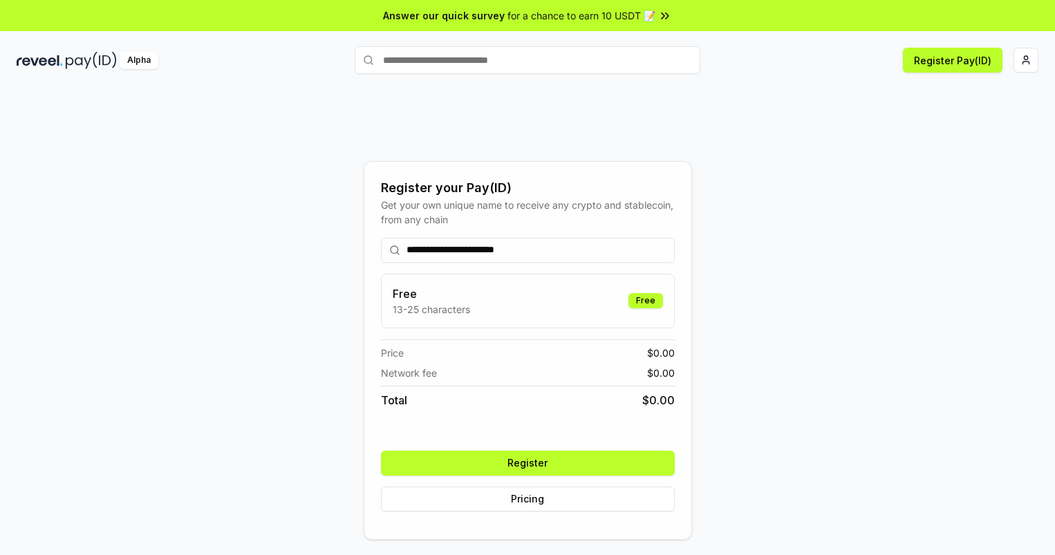 Image resolution: width=1055 pixels, height=555 pixels. Describe the element at coordinates (581, 15) in the screenshot. I see `span: for a chance to earn 10 USDT 📝` at that location.